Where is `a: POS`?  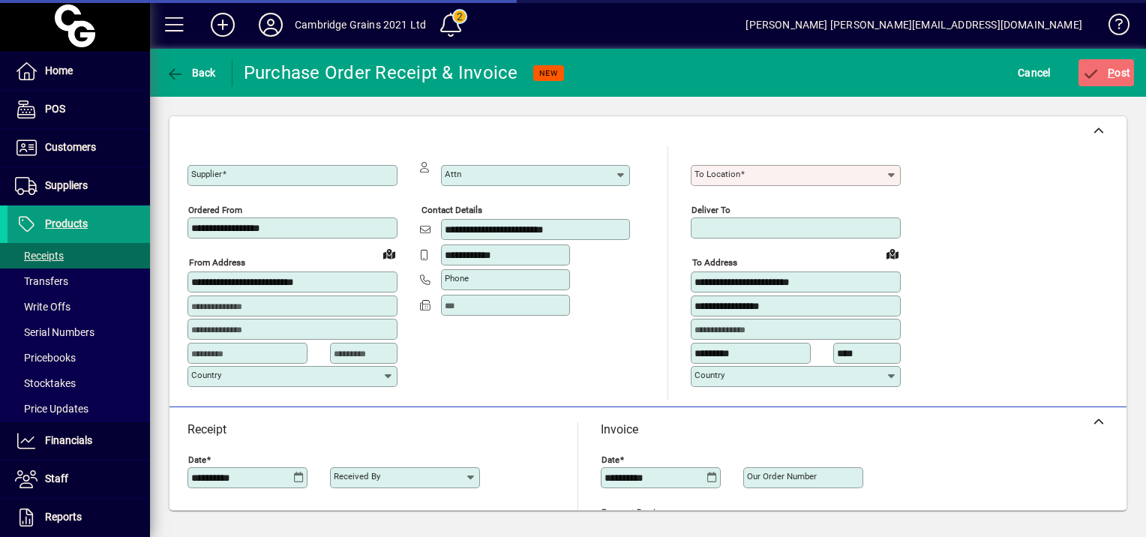
a: POS is located at coordinates (79, 110).